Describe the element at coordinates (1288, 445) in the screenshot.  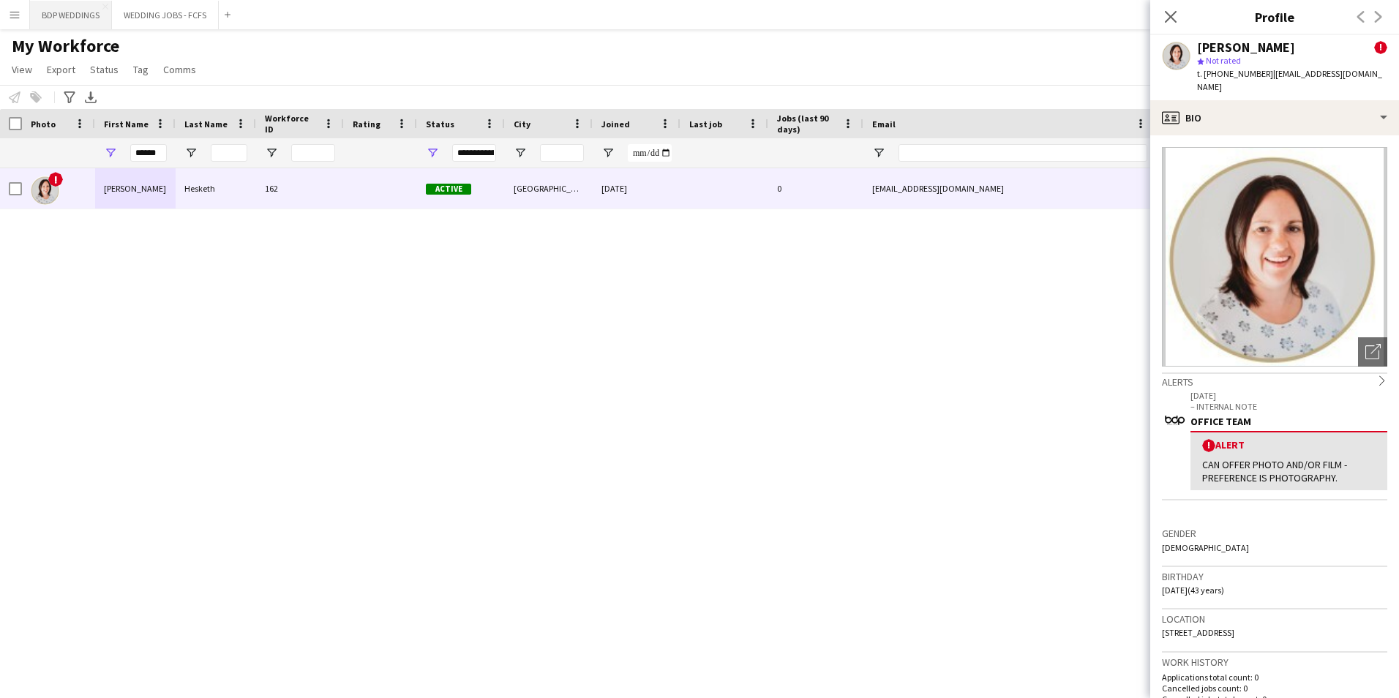
I see `div: Alert` at that location.